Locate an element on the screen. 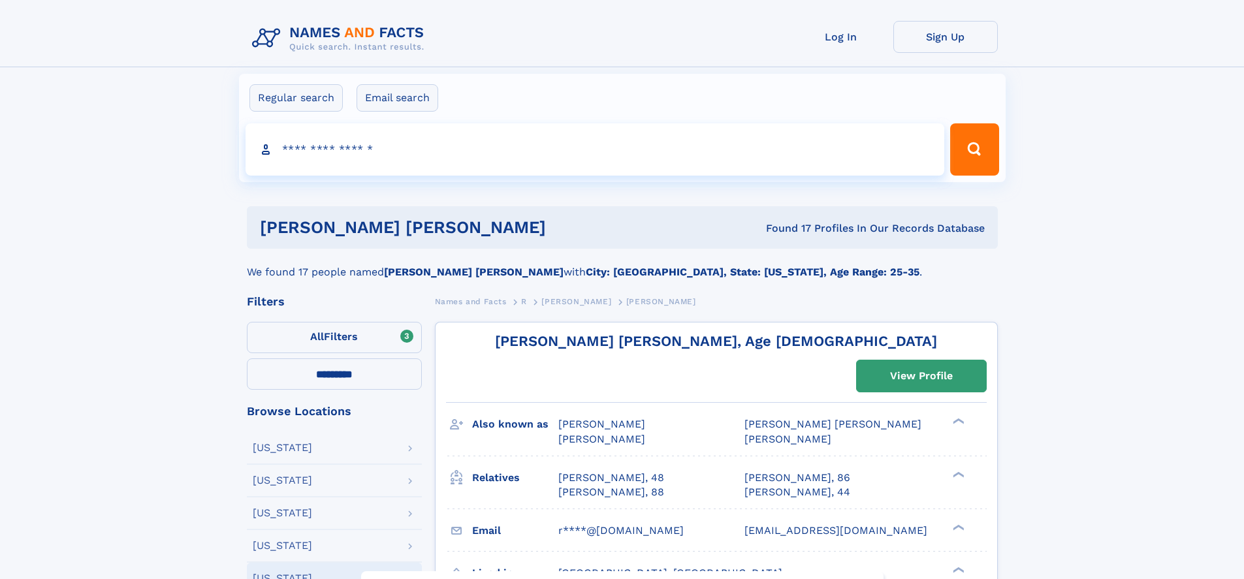 The width and height of the screenshot is (1244, 579). label: Email search is located at coordinates (397, 98).